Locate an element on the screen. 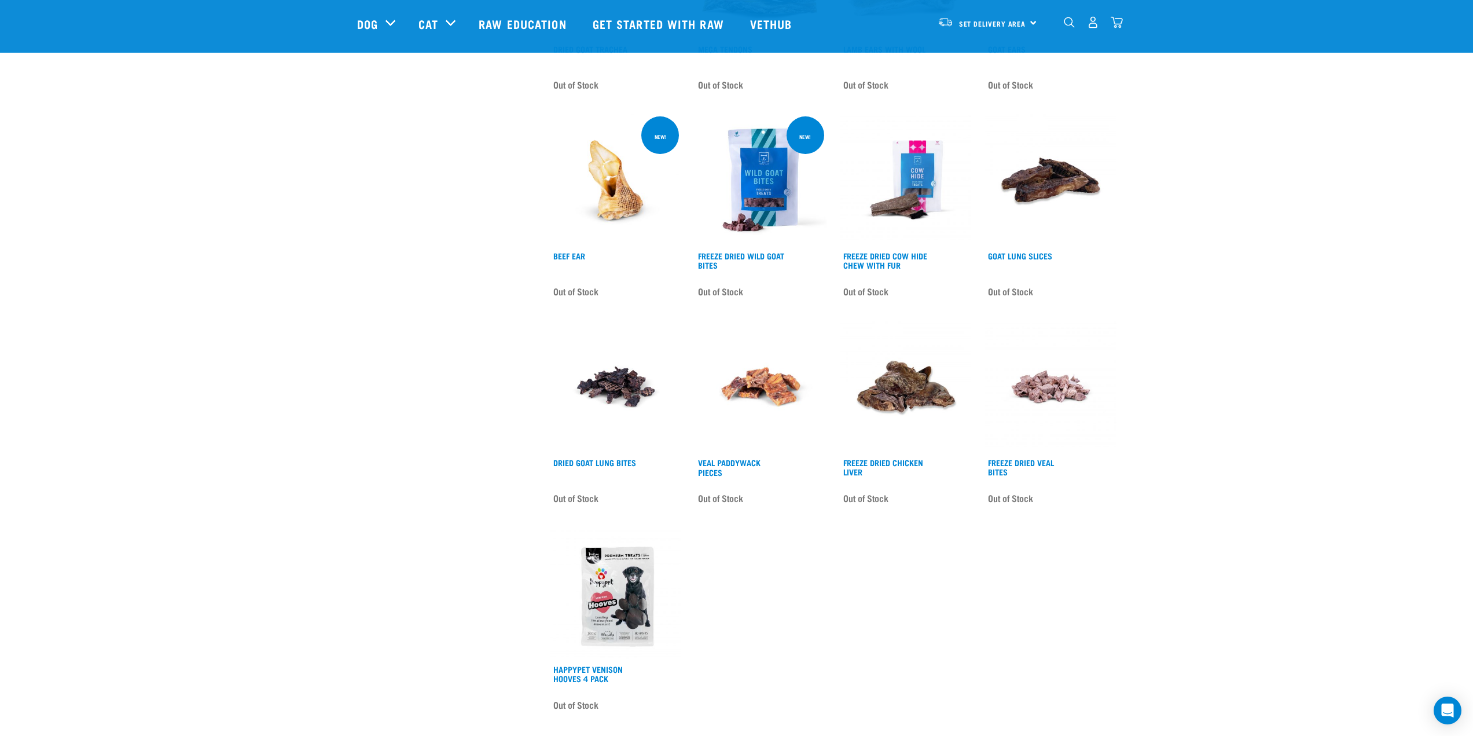 The image size is (1473, 736). img: Raw Essentials Freeze Dried Wild Goat Bites PetTreats Product Shot is located at coordinates (761, 179).